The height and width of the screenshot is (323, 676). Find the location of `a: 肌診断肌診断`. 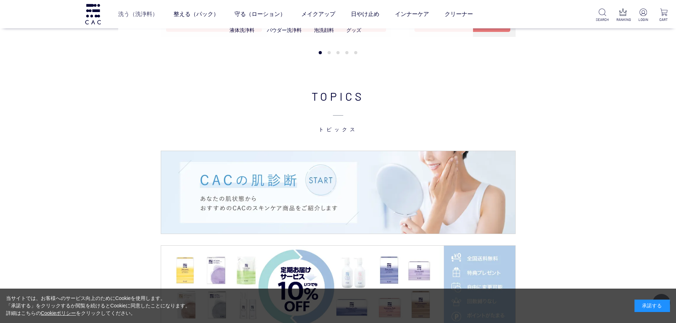

a: 肌診断肌診断 is located at coordinates (338, 192).